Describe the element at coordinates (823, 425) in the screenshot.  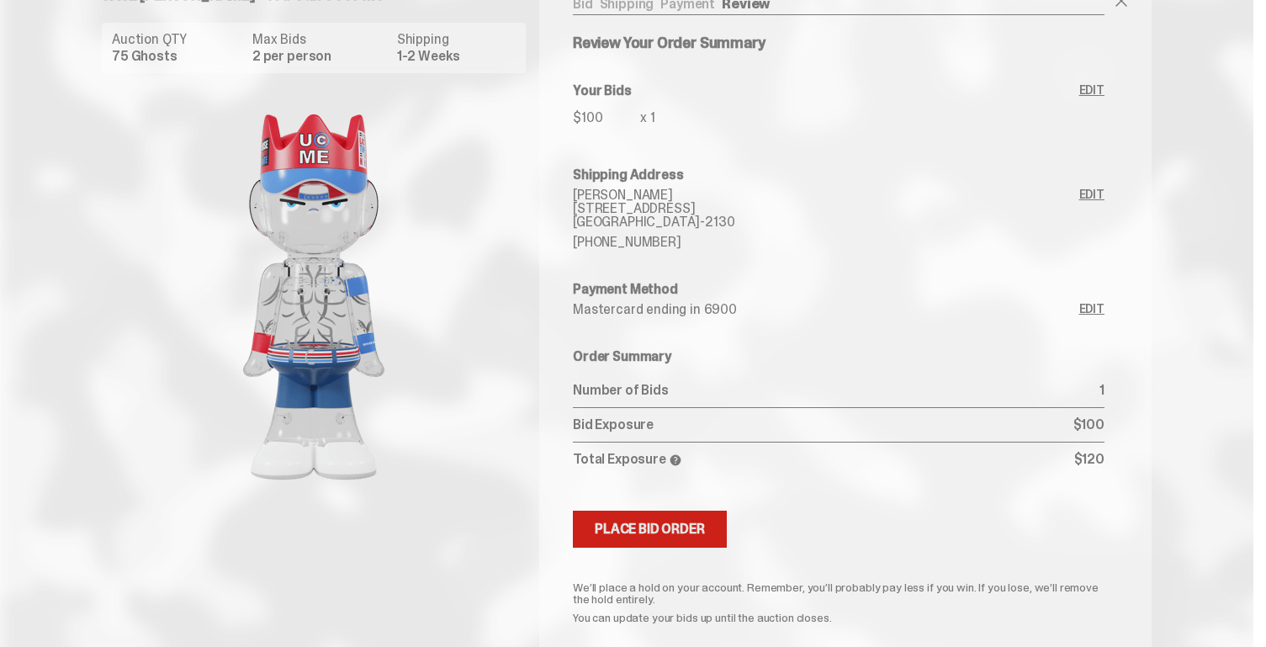
I see `p: Bid Exposure` at that location.